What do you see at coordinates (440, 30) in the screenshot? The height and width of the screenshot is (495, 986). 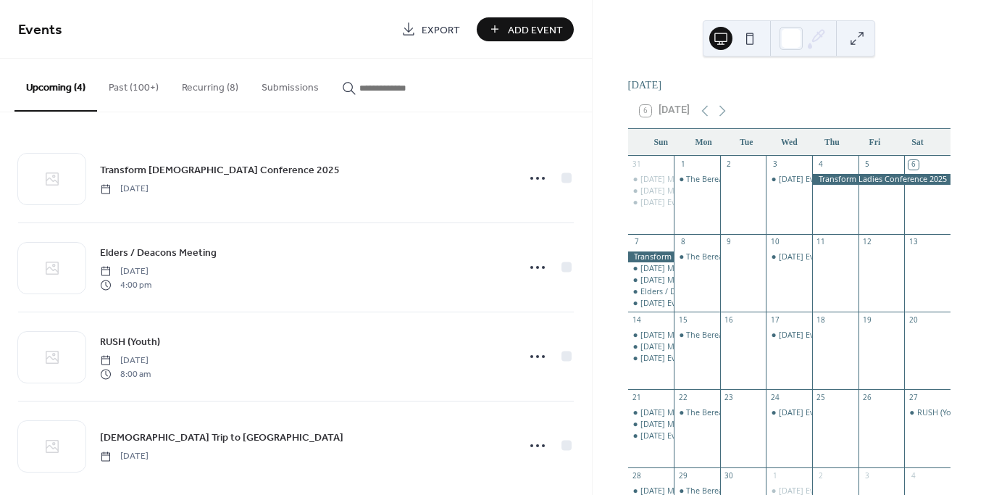 I see `span: Export` at bounding box center [440, 30].